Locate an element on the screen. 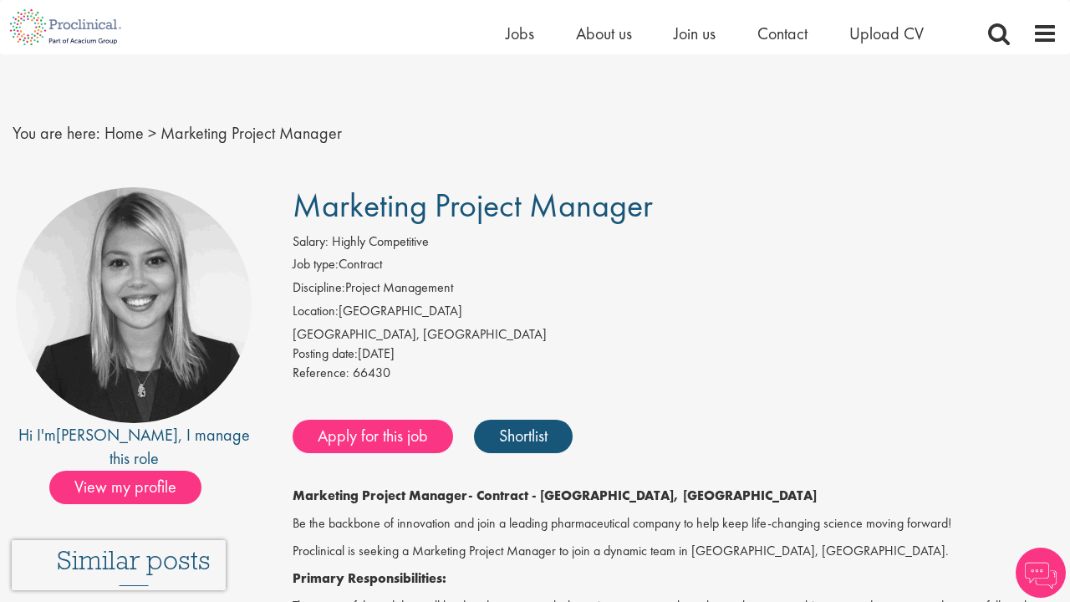 The height and width of the screenshot is (602, 1070). label: Salary: is located at coordinates (310, 242).